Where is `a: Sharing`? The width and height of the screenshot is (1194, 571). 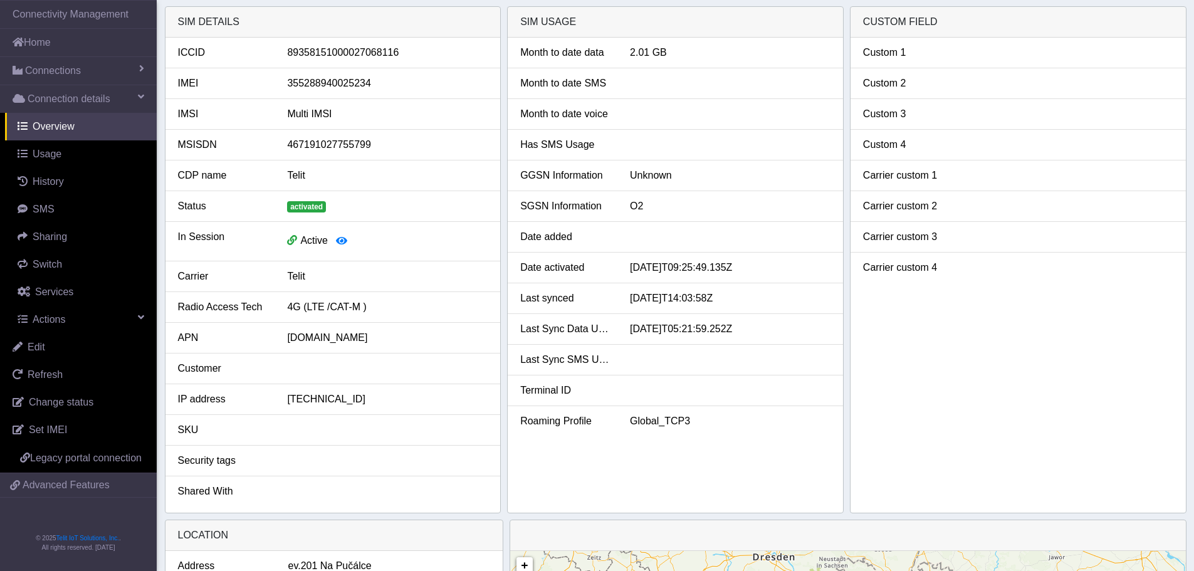
a: Sharing is located at coordinates (81, 237).